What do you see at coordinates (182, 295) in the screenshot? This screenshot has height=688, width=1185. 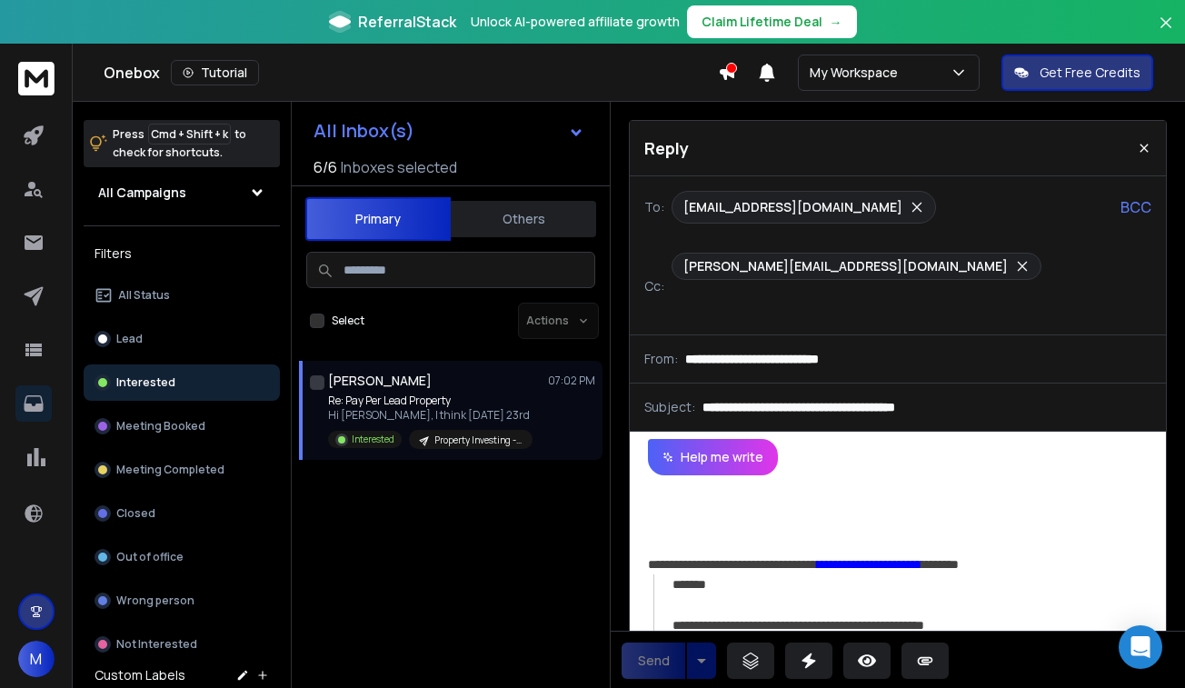 I see `button: All Status` at bounding box center [182, 295].